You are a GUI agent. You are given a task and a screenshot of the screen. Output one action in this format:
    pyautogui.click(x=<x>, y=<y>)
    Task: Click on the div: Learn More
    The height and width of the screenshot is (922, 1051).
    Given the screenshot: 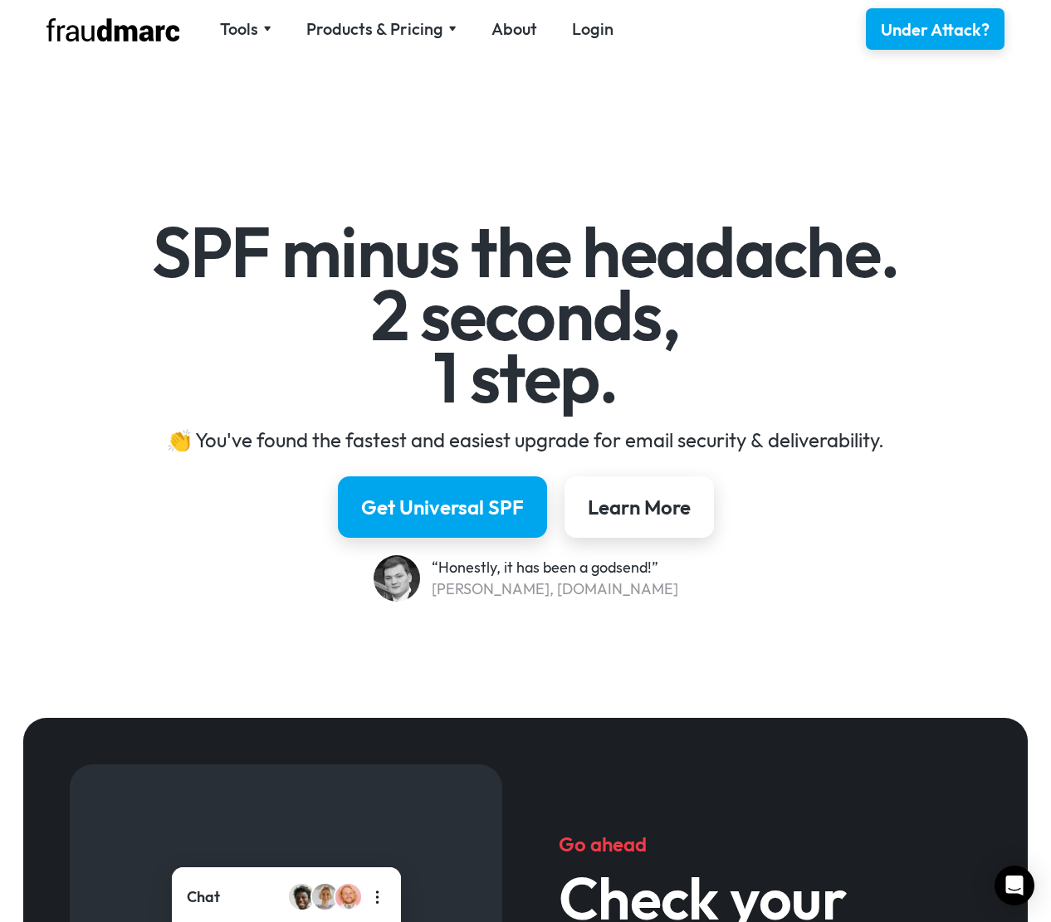 What is the action you would take?
    pyautogui.click(x=639, y=507)
    